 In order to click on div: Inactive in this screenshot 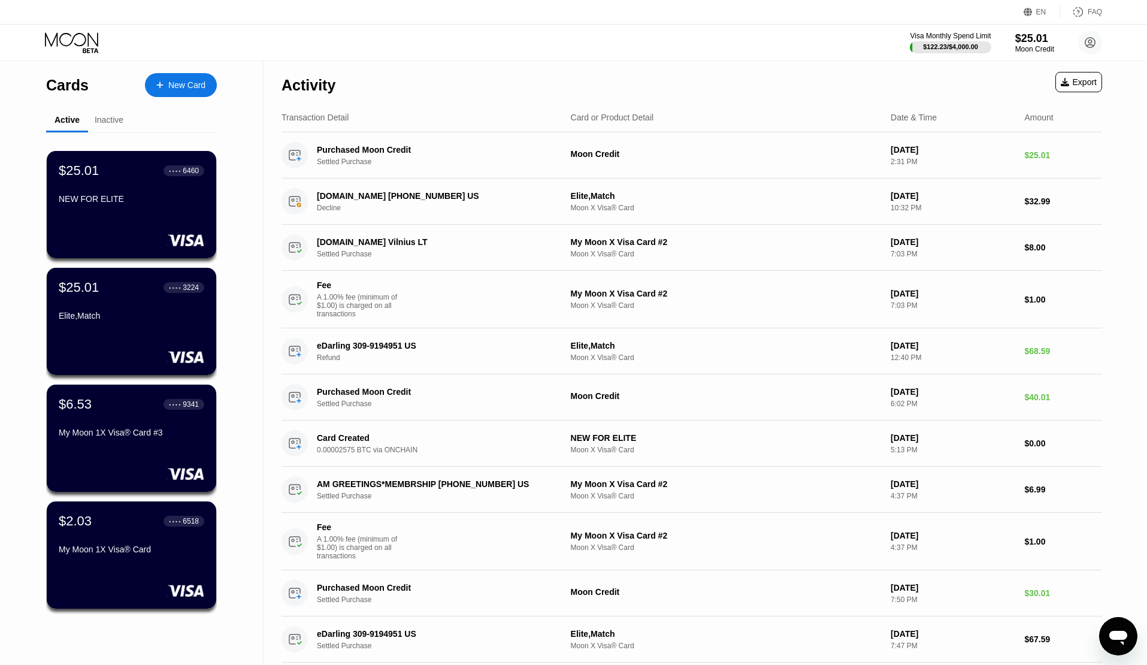, I will do `click(109, 120)`.